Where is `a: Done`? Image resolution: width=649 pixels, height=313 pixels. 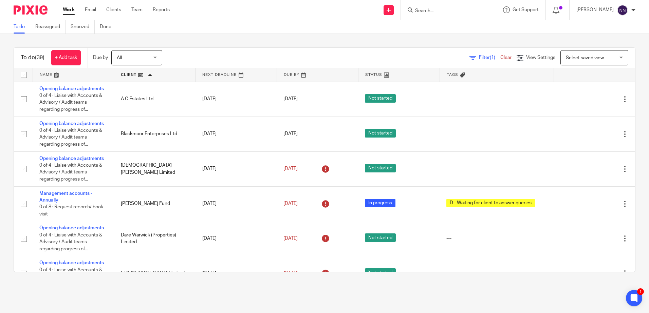 a: Done is located at coordinates (108, 27).